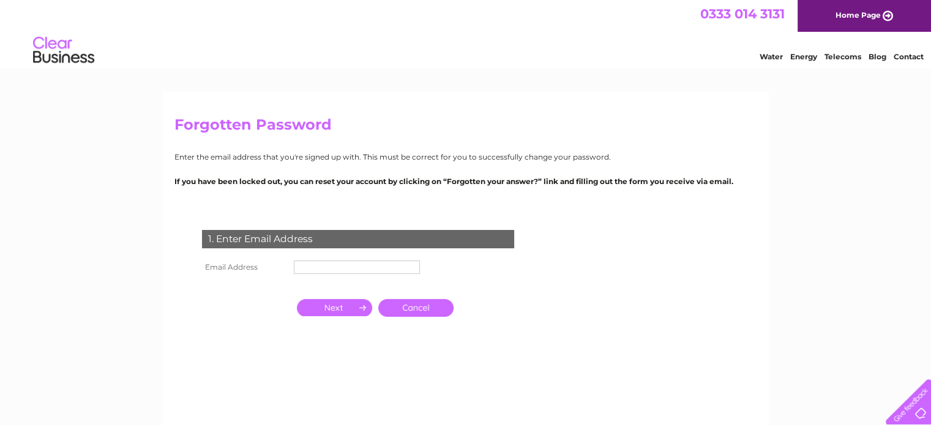 This screenshot has width=931, height=425. Describe the element at coordinates (64, 50) in the screenshot. I see `img: logo.png` at that location.